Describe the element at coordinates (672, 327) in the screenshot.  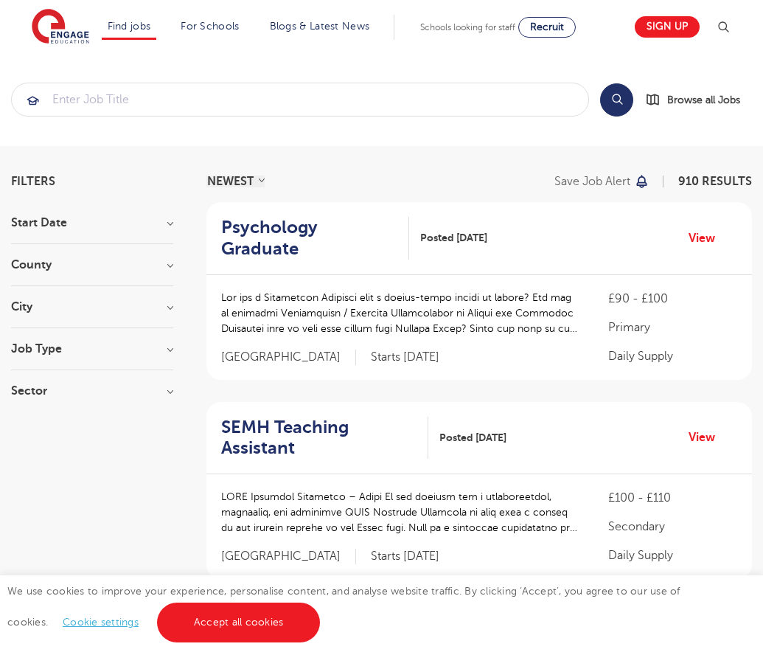
I see `p: Primary` at that location.